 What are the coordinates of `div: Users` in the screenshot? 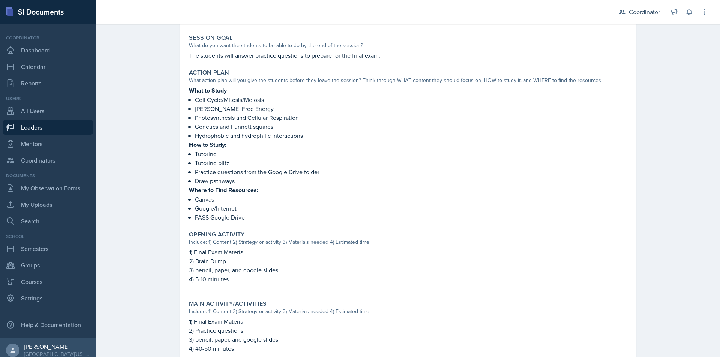 It's located at (48, 99).